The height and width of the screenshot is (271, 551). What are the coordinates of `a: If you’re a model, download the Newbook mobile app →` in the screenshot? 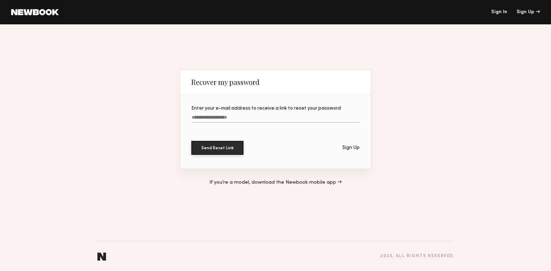 It's located at (275, 182).